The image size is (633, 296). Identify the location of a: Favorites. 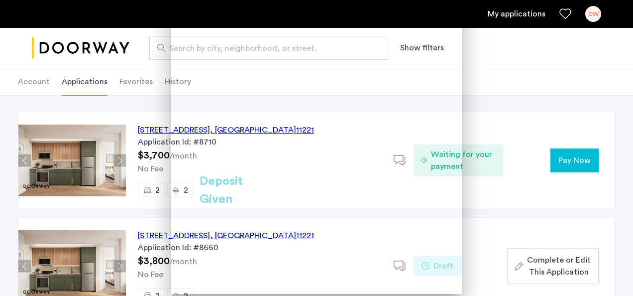
(565, 14).